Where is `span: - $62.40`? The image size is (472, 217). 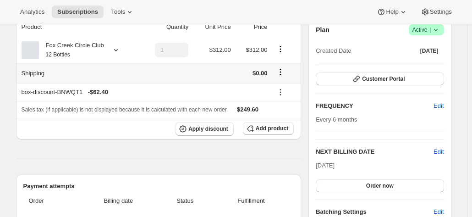
span: - $62.40 is located at coordinates (98, 92).